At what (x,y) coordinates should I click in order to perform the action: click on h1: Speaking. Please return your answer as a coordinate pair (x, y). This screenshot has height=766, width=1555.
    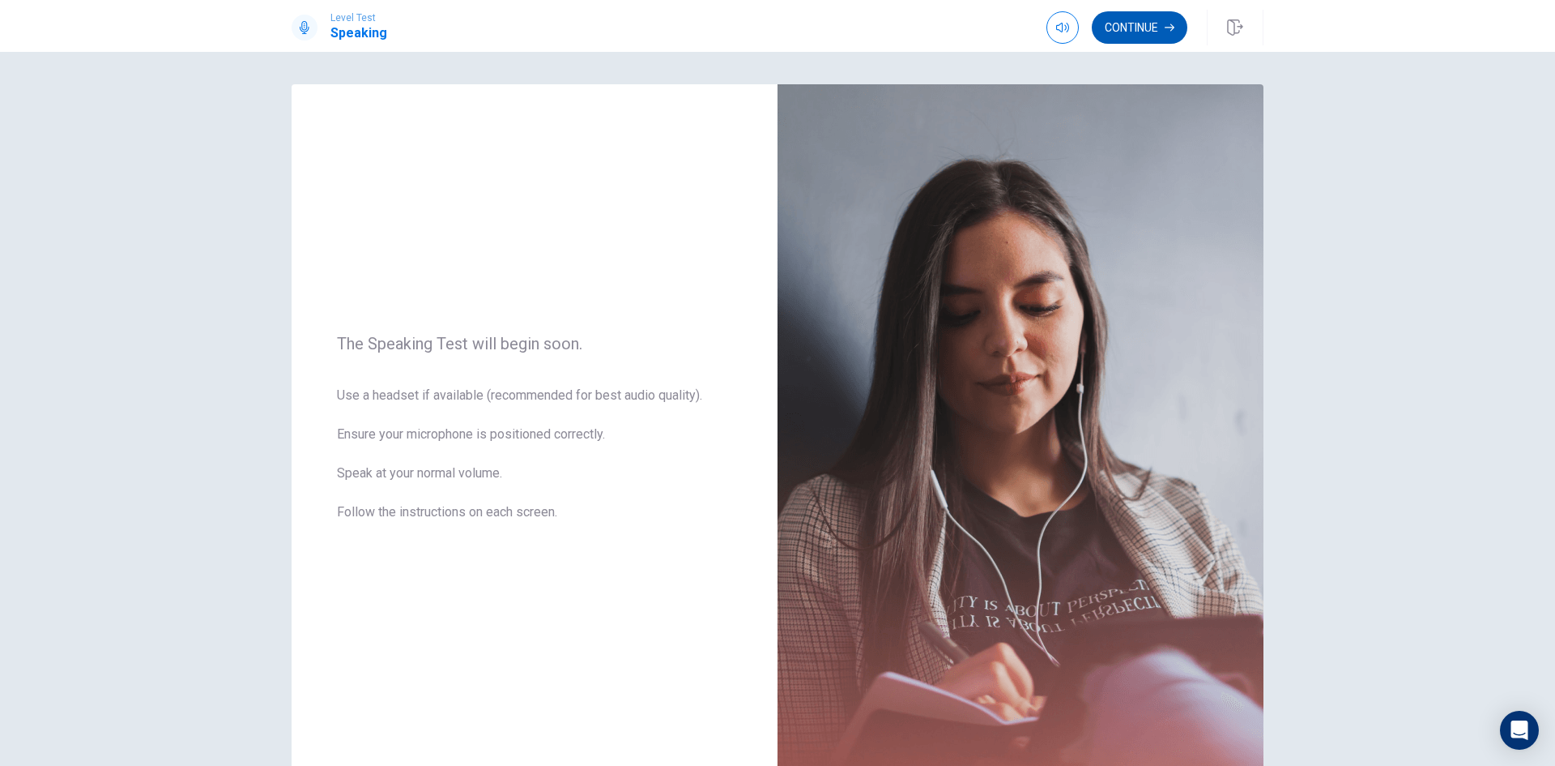
    Looking at the image, I should click on (359, 33).